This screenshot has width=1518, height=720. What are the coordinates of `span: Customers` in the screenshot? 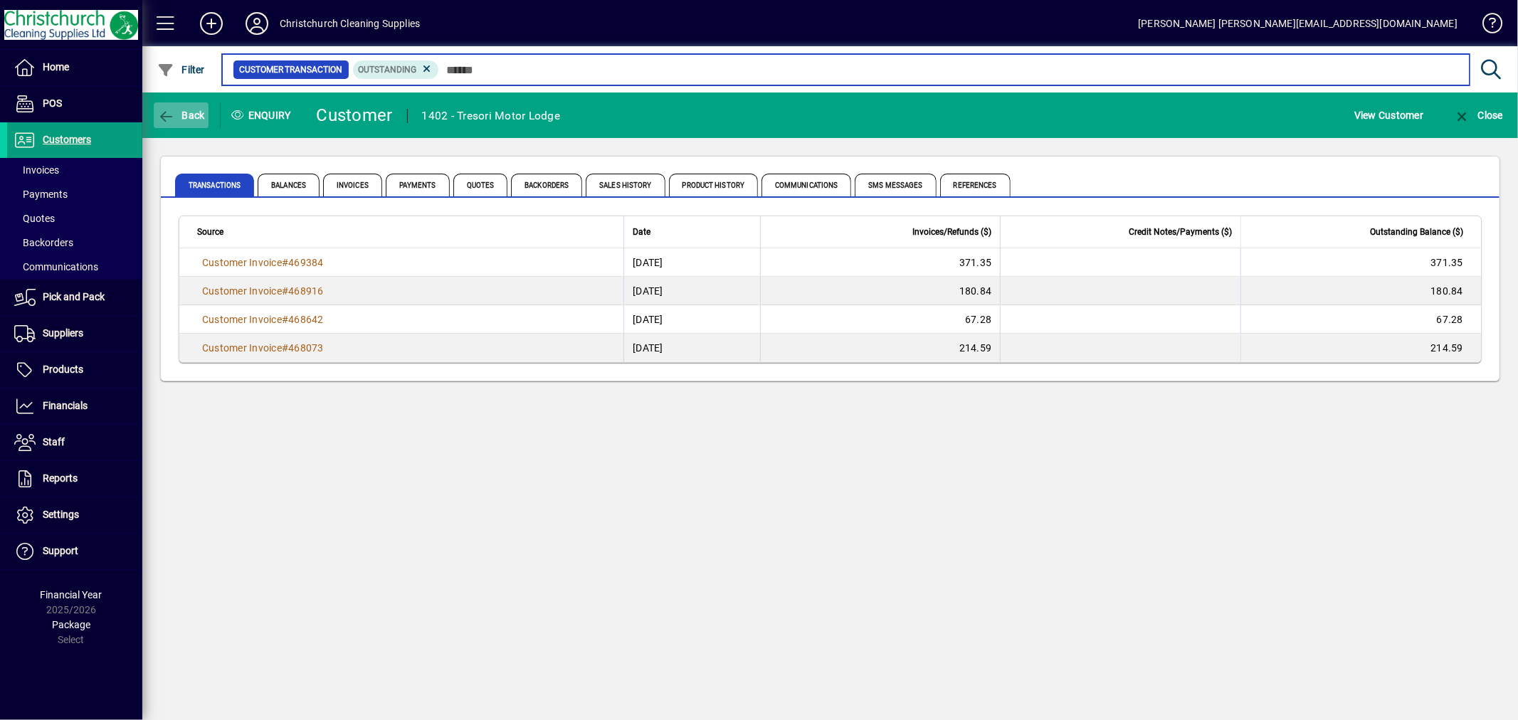 It's located at (67, 140).